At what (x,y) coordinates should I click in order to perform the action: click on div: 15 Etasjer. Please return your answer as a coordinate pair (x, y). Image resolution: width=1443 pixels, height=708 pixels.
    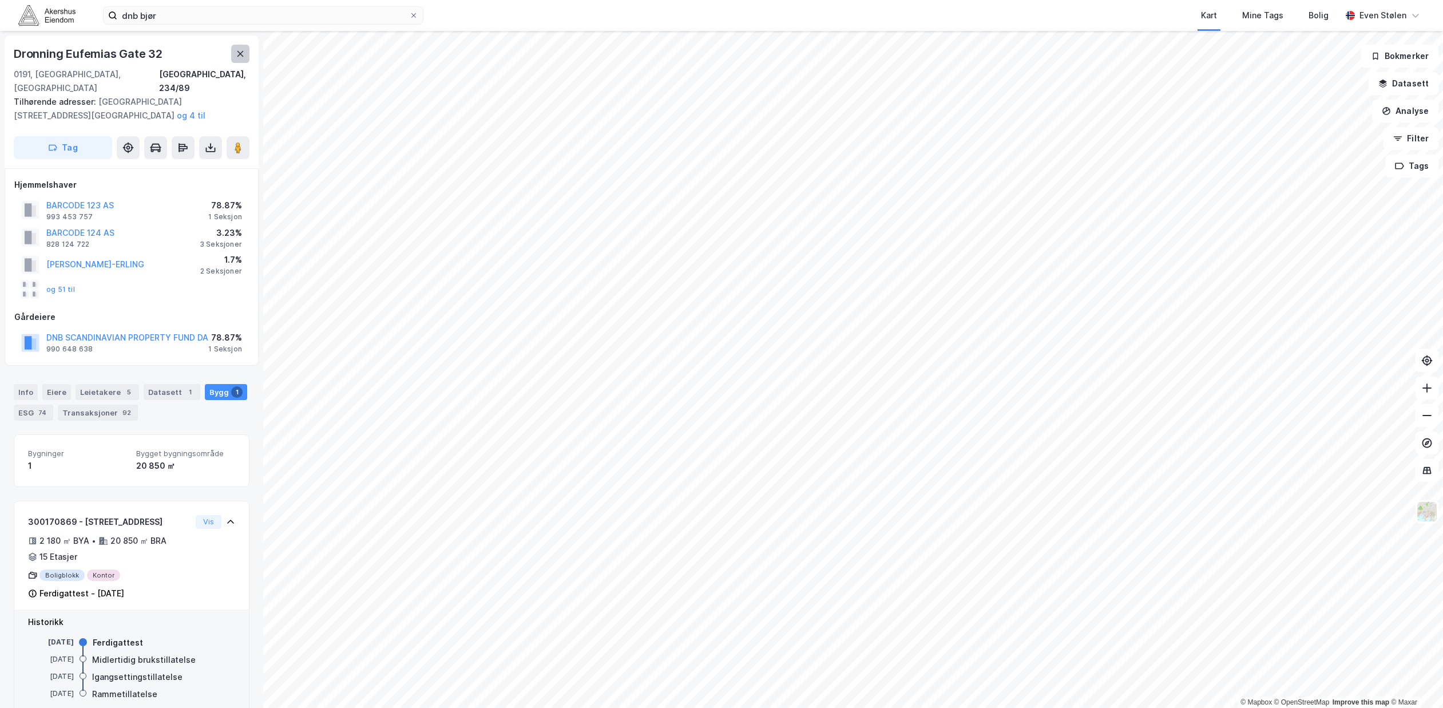
    Looking at the image, I should click on (58, 557).